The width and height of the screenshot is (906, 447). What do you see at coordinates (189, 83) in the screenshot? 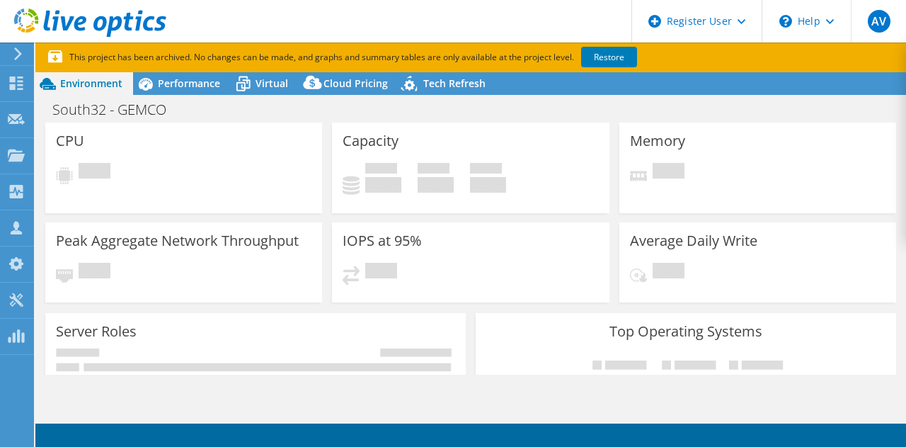
I see `span: Performance` at bounding box center [189, 83].